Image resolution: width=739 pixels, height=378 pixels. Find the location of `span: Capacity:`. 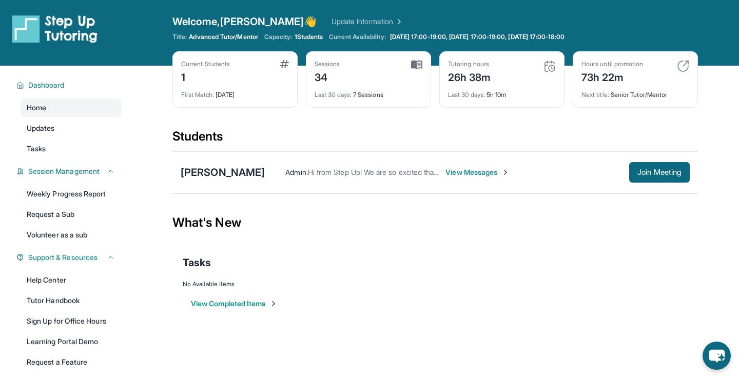

span: Capacity: is located at coordinates (278, 37).